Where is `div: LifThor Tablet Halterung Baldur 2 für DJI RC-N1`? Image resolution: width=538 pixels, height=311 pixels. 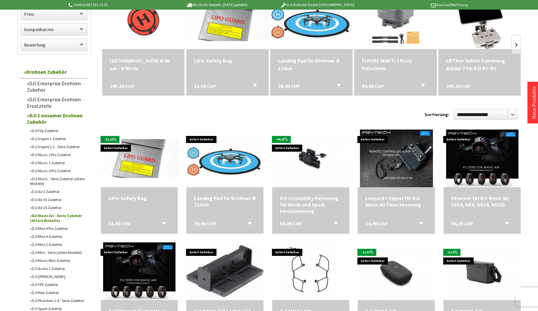
div: LifThor Tablet Halterung Baldur 2 für DJI RC-N1 is located at coordinates (480, 64).